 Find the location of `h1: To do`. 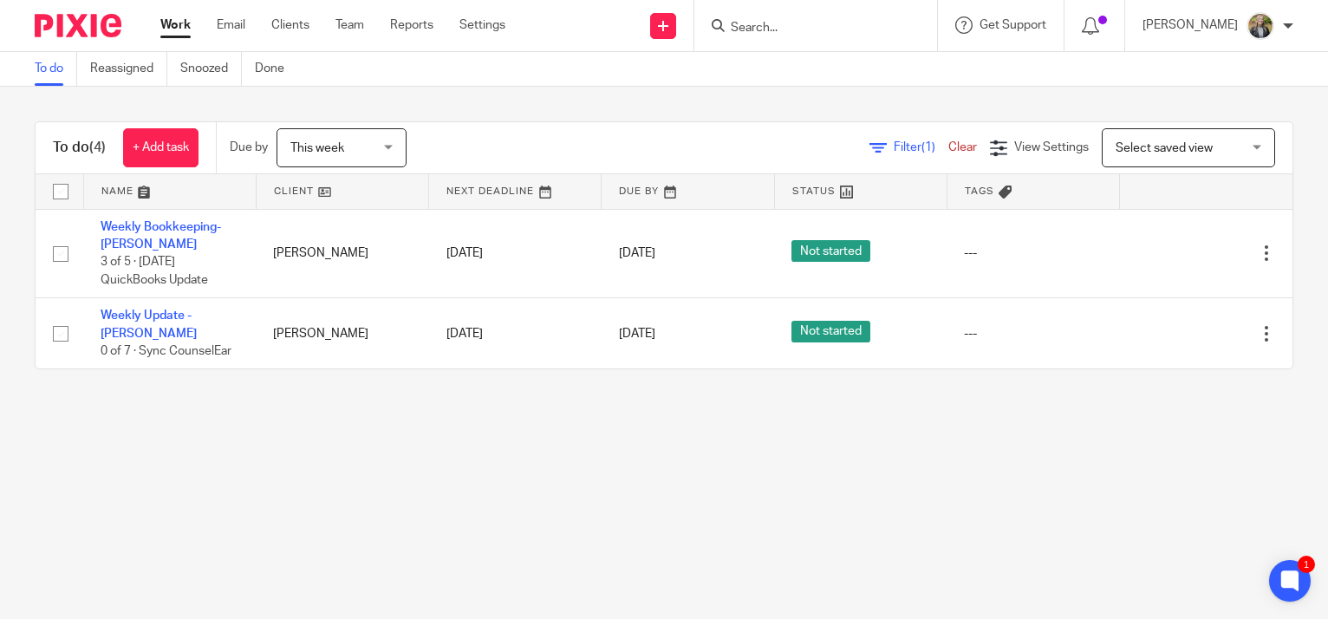

h1: To do is located at coordinates (79, 147).